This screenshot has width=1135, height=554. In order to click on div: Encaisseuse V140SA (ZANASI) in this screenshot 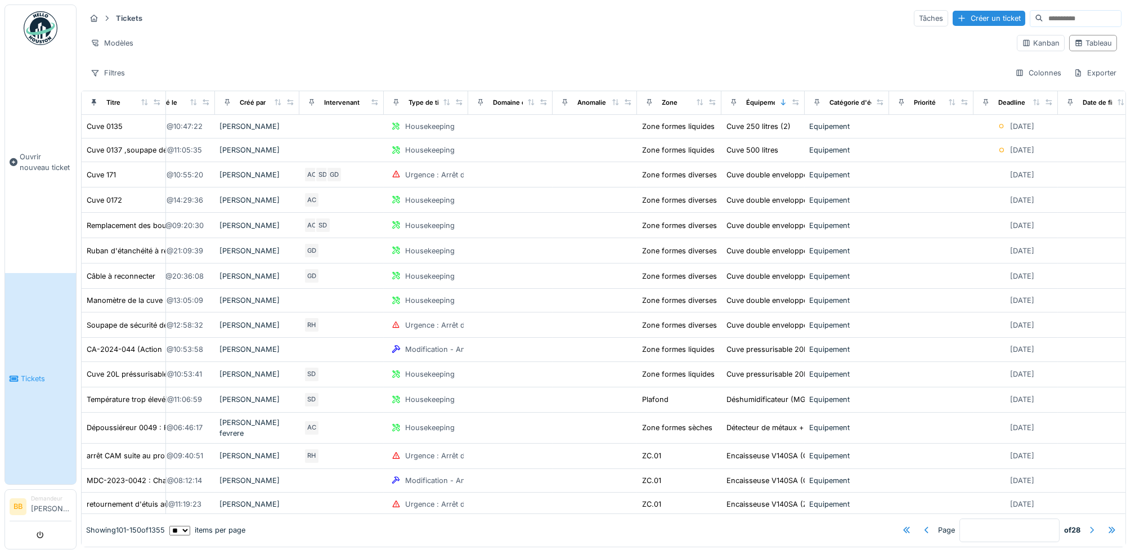, I will do `click(779, 504)`.